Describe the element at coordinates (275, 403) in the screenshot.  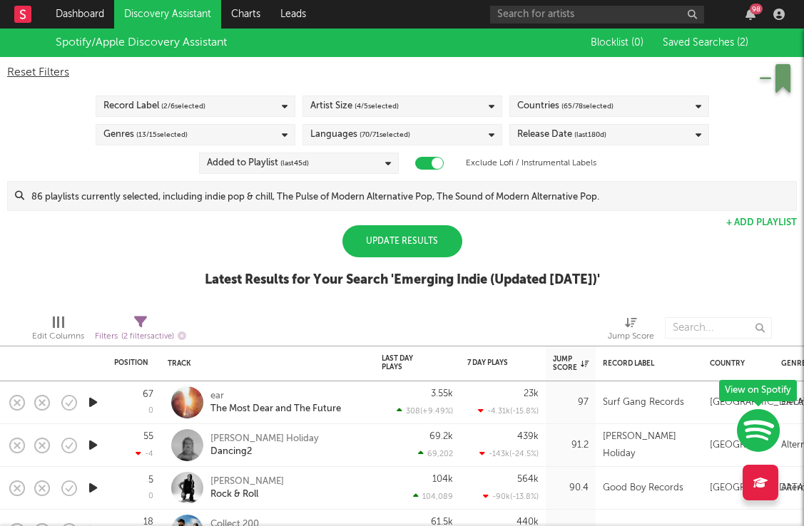
I see `a: earThe Most Dear and The Future` at that location.